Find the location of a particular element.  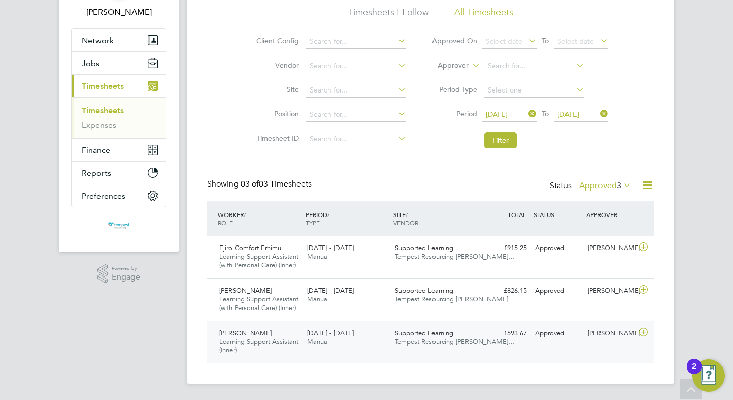

div: STATUS is located at coordinates (557, 214).